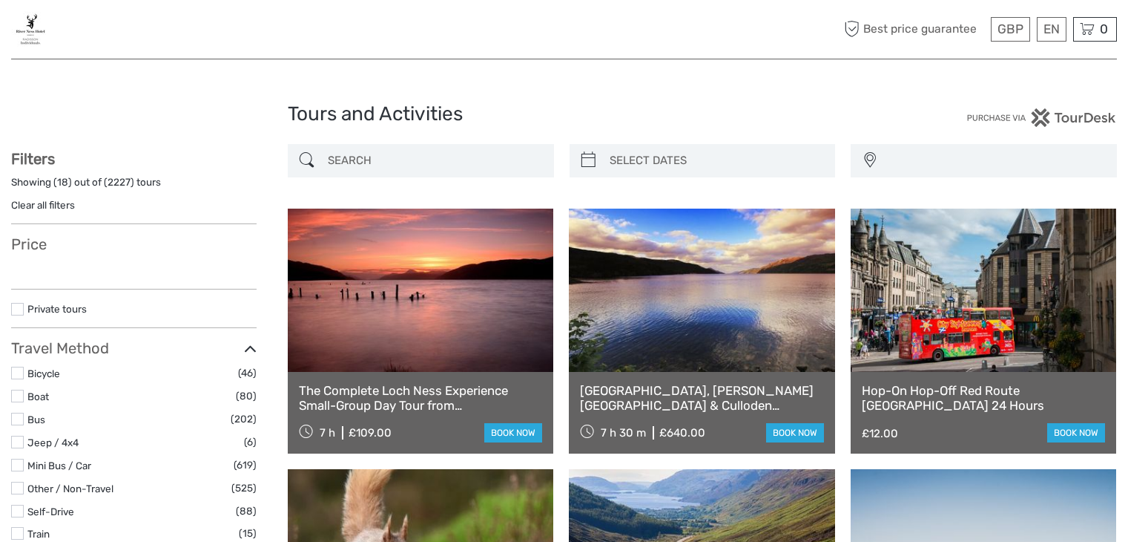 The width and height of the screenshot is (1128, 542). What do you see at coordinates (39, 533) in the screenshot?
I see `a: Train` at bounding box center [39, 533].